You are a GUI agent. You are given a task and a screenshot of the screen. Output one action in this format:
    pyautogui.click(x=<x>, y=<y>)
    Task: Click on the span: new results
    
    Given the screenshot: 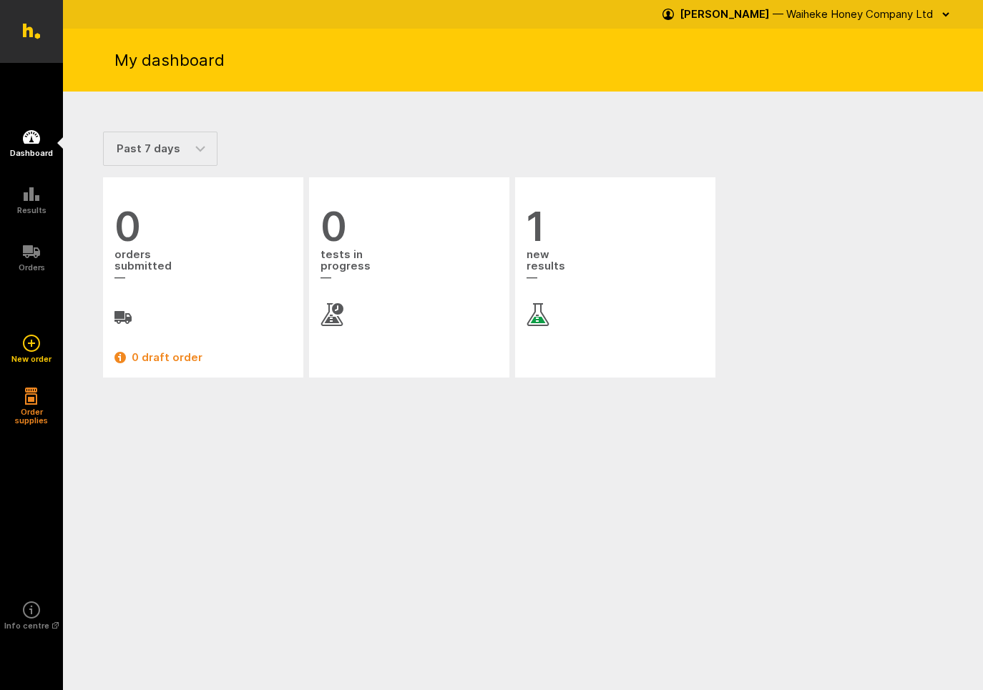 What is the action you would take?
    pyautogui.click(x=615, y=267)
    